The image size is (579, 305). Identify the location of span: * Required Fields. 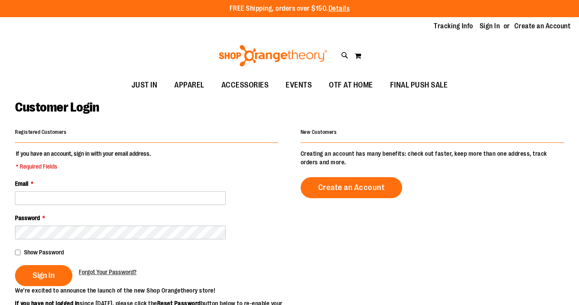
(83, 166).